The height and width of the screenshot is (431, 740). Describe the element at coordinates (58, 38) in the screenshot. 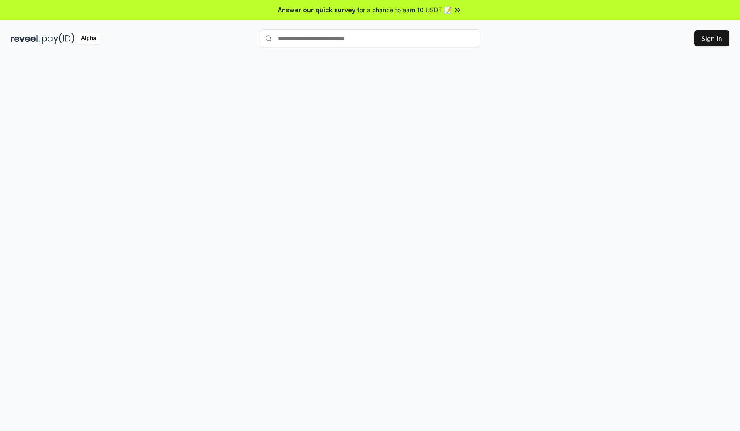

I see `img: pay_id` at that location.